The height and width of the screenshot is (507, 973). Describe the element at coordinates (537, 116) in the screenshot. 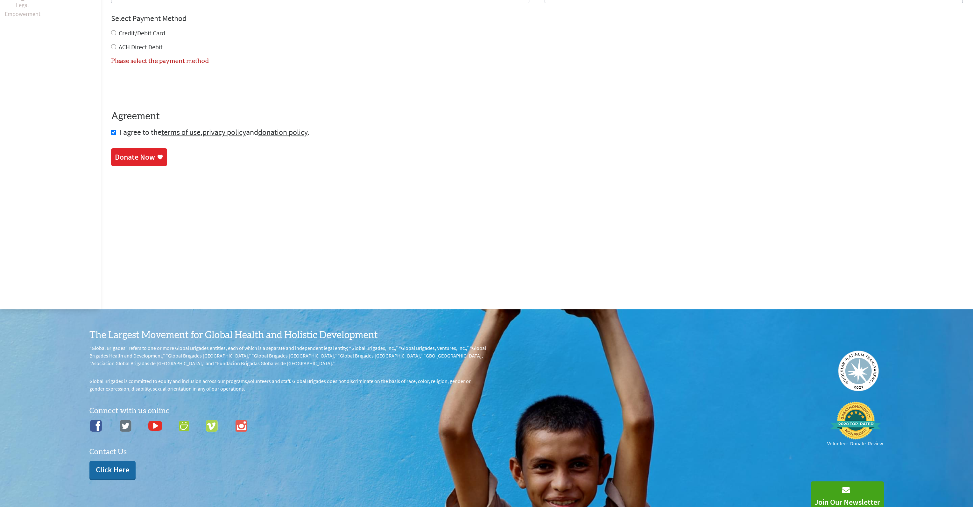

I see `h4: Agreement` at that location.